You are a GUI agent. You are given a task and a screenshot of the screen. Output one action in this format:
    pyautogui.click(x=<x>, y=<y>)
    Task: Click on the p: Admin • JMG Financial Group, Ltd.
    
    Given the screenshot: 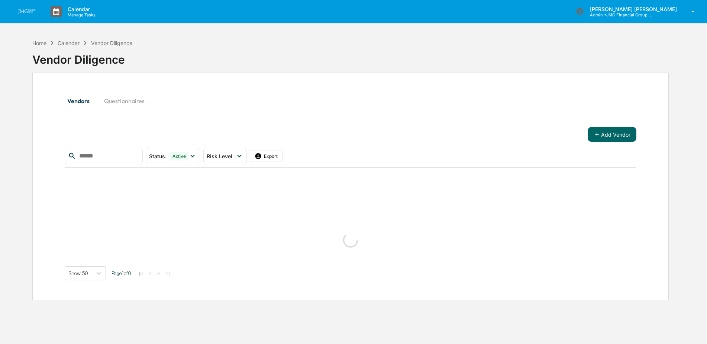 What is the action you would take?
    pyautogui.click(x=619, y=15)
    